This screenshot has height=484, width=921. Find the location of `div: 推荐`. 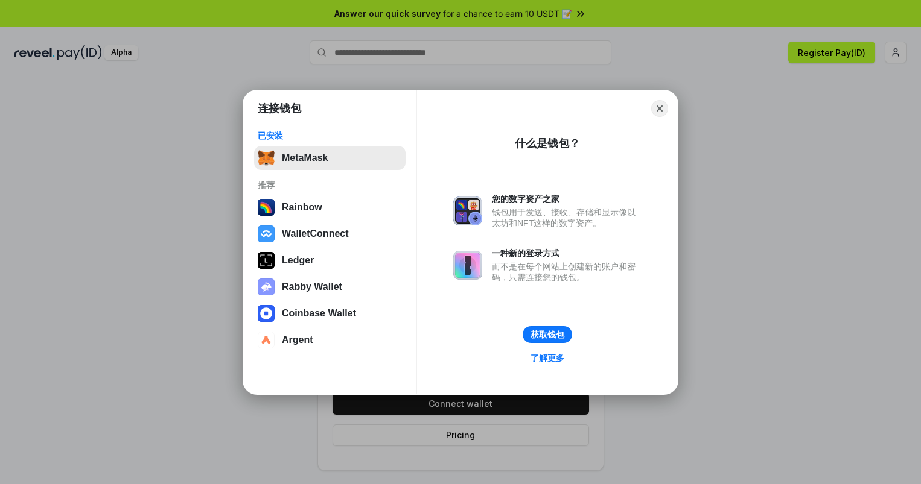

div: 推荐 is located at coordinates (329, 185).